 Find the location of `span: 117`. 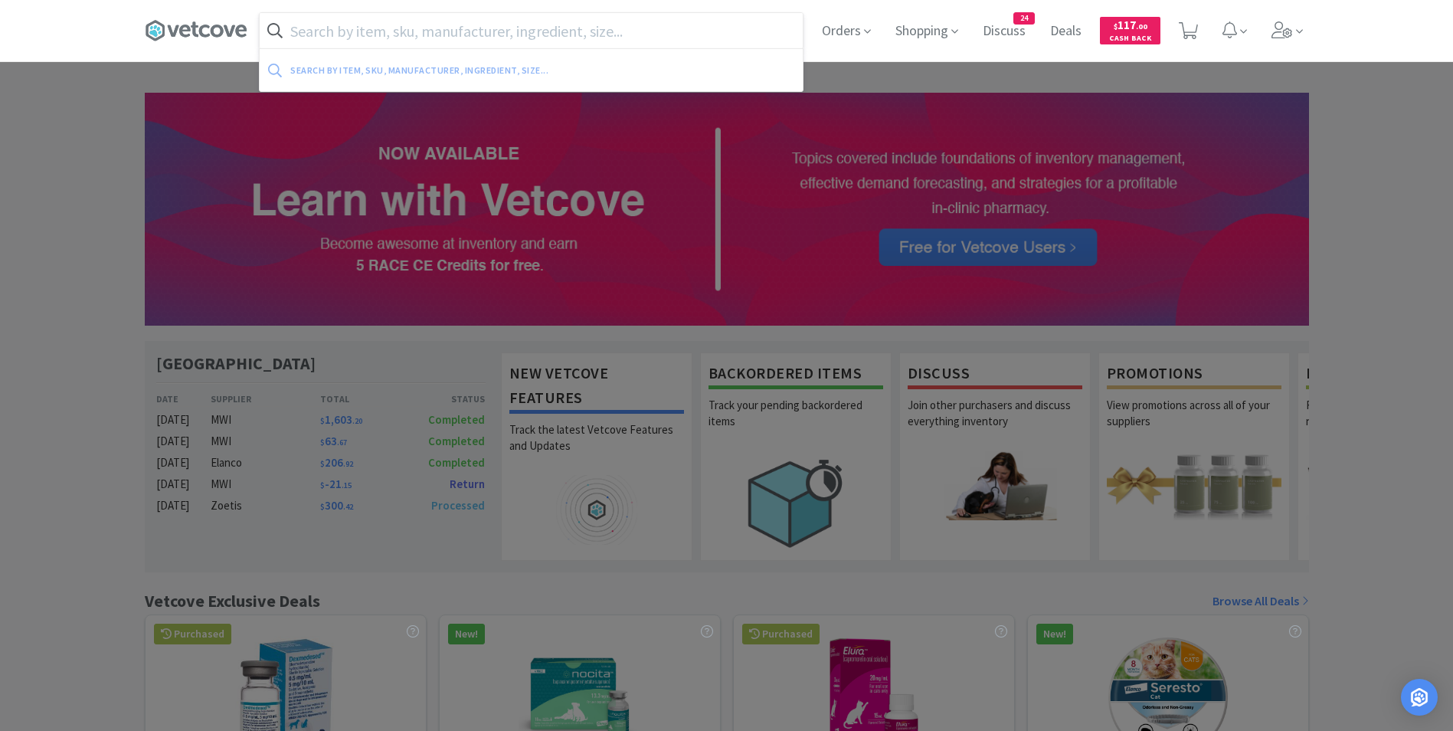

span: 117 is located at coordinates (1131, 25).